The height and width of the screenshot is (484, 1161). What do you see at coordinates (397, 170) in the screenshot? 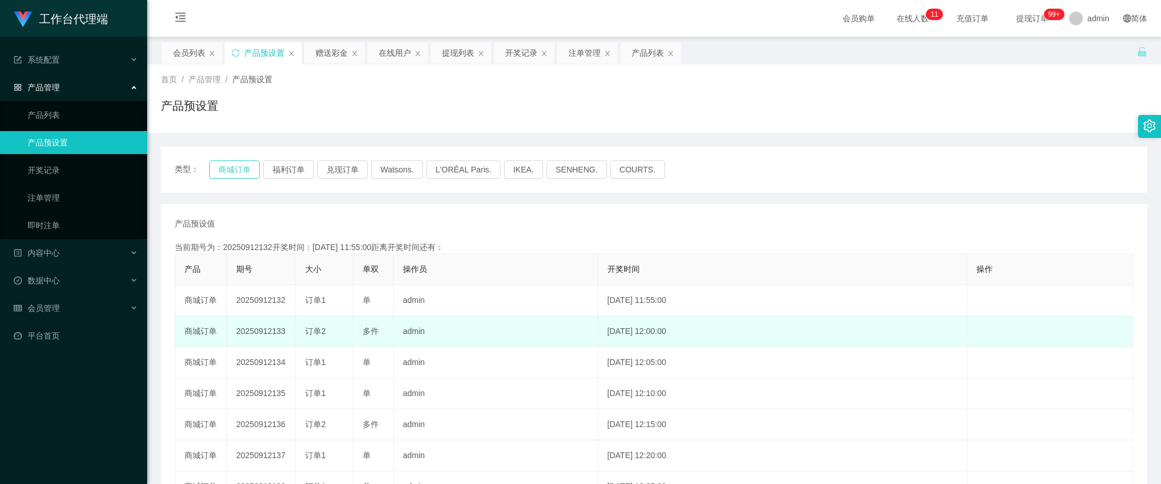
I see `button: Watsons.` at bounding box center [397, 170].